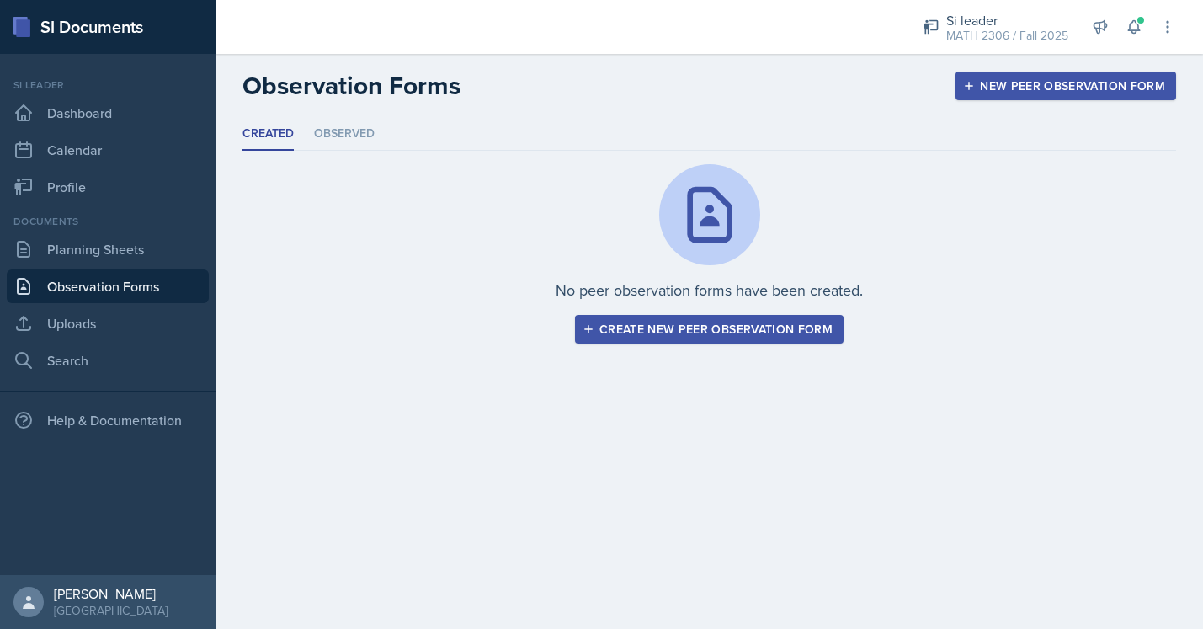 This screenshot has height=629, width=1203. Describe the element at coordinates (108, 420) in the screenshot. I see `div: Help & Documentation` at that location.